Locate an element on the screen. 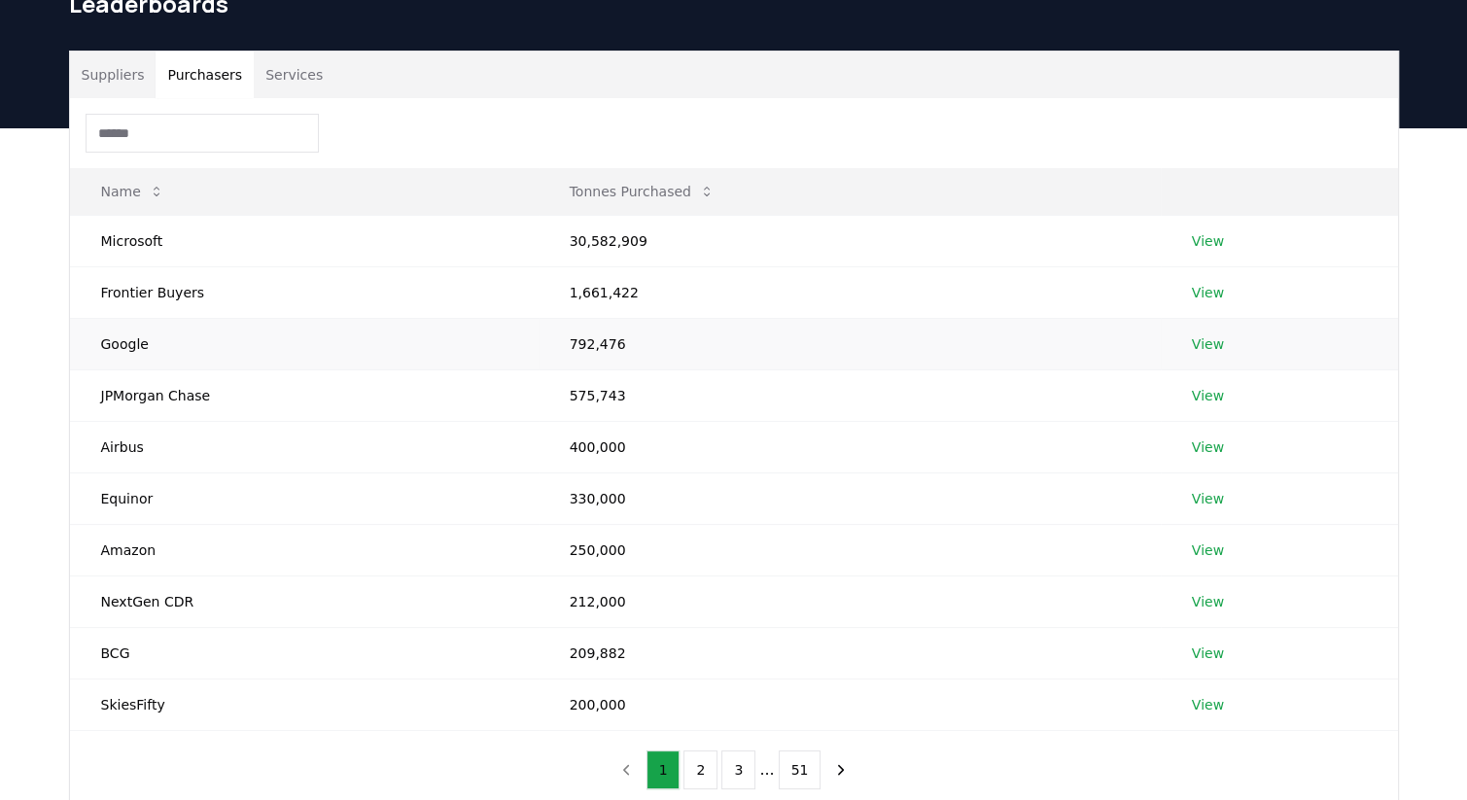 Image resolution: width=1467 pixels, height=800 pixels. td: Google is located at coordinates (304, 343).